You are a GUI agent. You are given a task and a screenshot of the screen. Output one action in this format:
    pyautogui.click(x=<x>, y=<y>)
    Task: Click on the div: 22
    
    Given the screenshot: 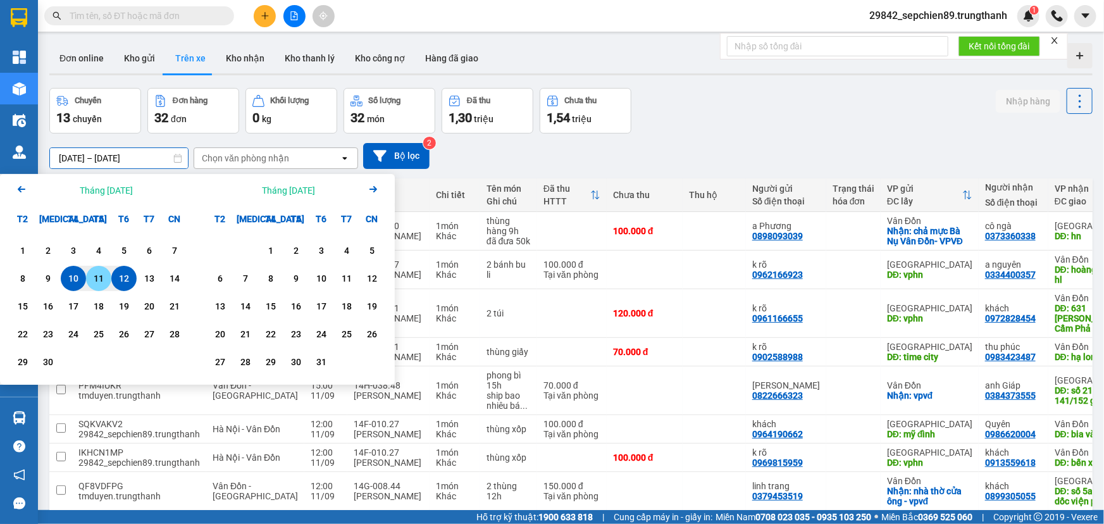 What is the action you would take?
    pyautogui.click(x=271, y=334)
    